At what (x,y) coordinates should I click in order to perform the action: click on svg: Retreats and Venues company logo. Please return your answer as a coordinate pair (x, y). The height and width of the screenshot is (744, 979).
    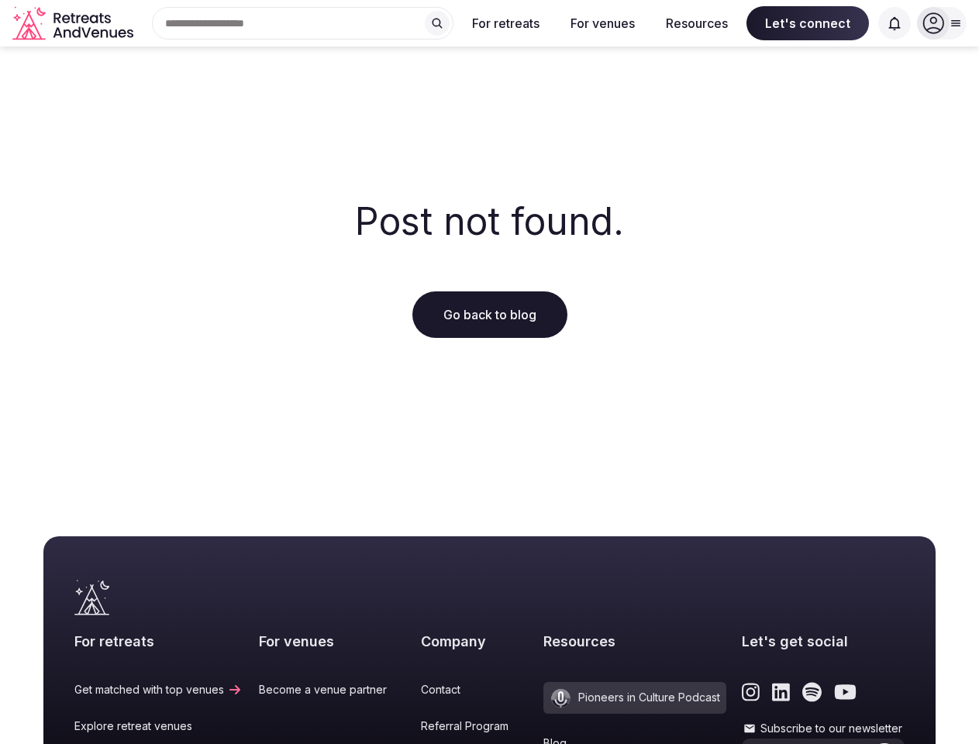
    Looking at the image, I should click on (74, 23).